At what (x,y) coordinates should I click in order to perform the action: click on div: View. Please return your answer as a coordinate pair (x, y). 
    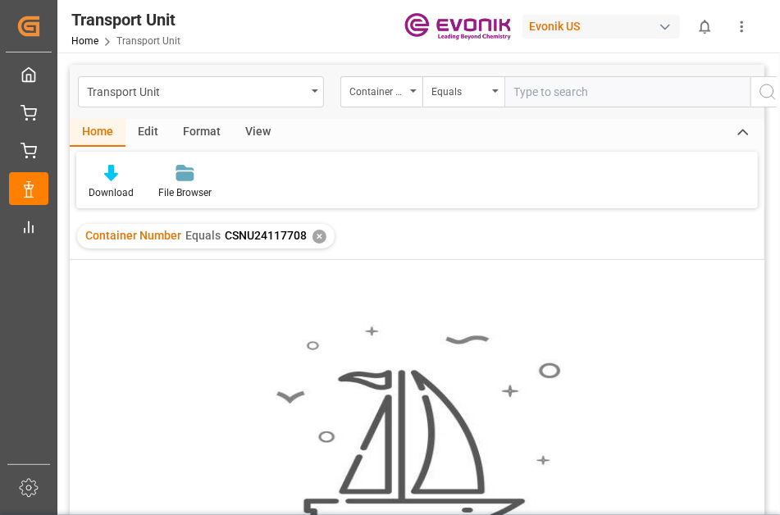
    Looking at the image, I should click on (258, 133).